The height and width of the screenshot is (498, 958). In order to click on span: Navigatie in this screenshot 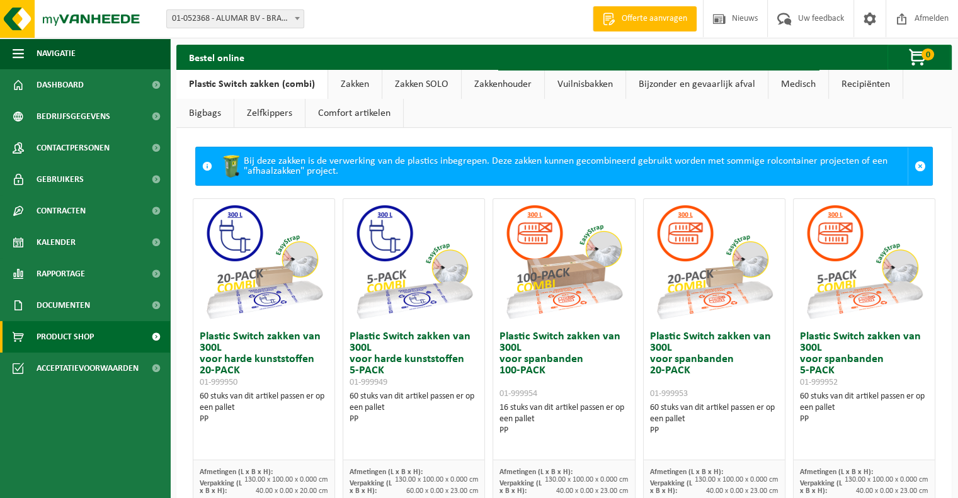, I will do `click(56, 54)`.